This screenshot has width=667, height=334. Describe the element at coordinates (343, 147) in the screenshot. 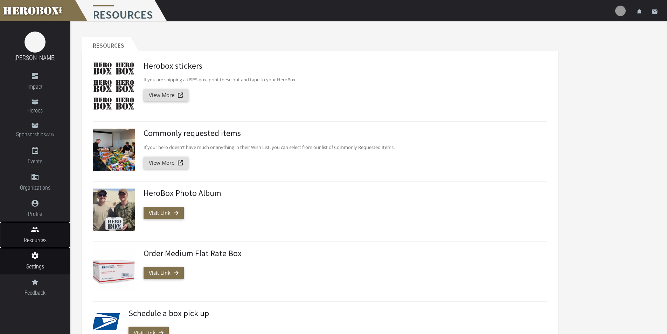

I see `p: If your hero doesn't have much or anything in their Wish List, you can select from our list of Co...` at that location.